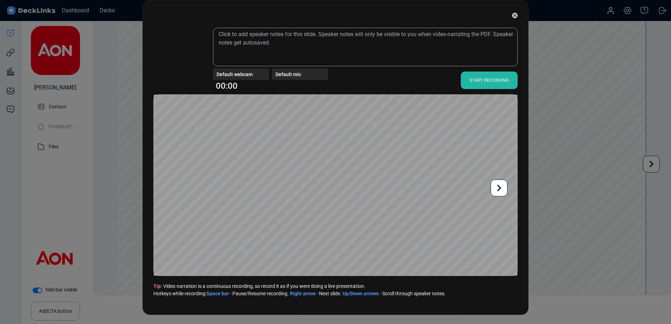 Image resolution: width=671 pixels, height=324 pixels. Describe the element at coordinates (336, 294) in the screenshot. I see `span: - Pause/Resume recording. - Next slide. - Scroll through speaker notes.` at that location.